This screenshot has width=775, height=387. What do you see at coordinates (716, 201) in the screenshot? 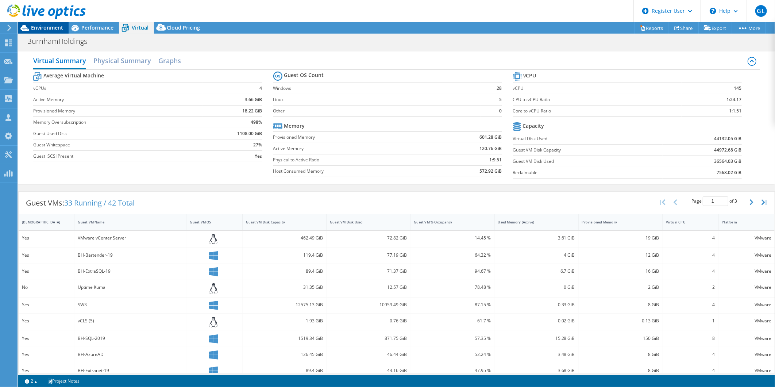
I see `input: jump to page` at bounding box center [716, 201].